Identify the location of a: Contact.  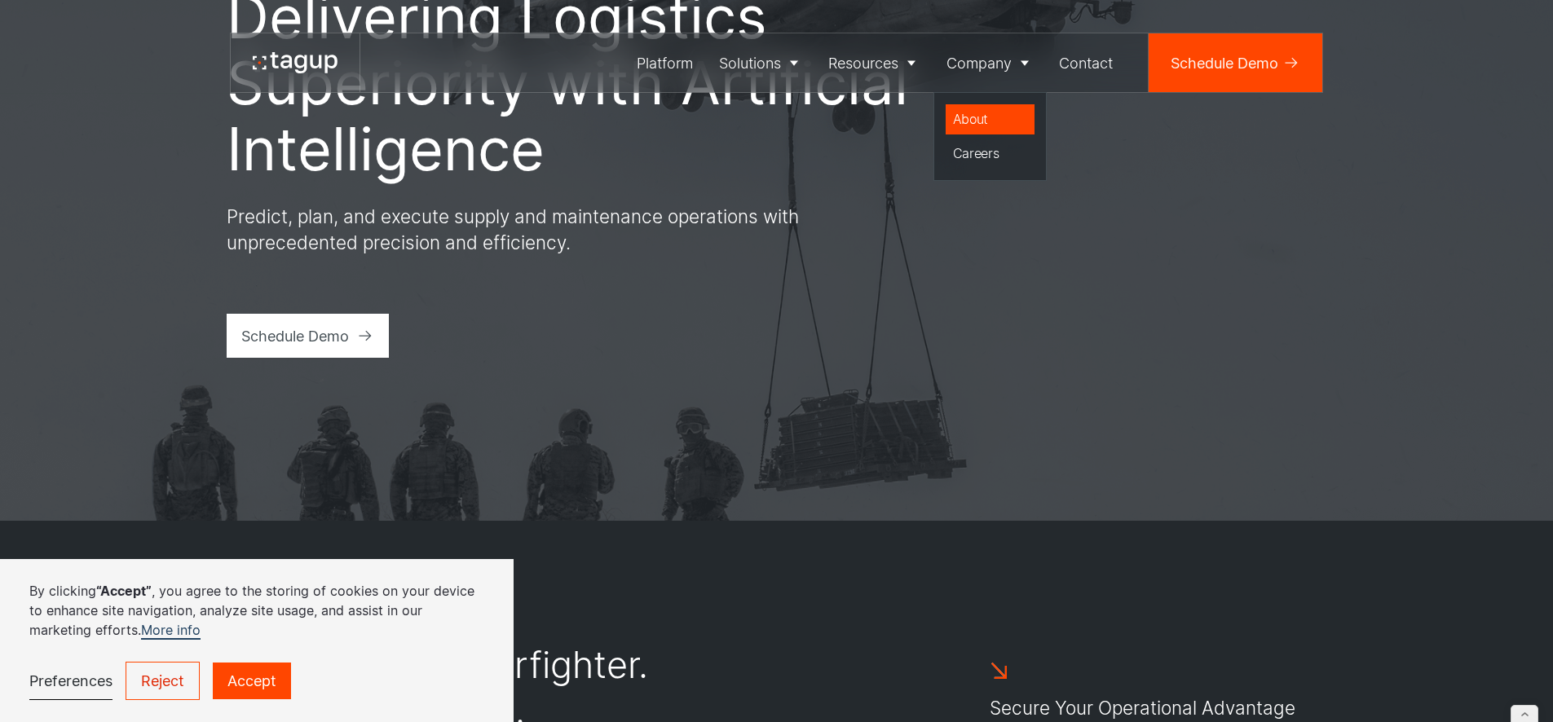
(1087, 63).